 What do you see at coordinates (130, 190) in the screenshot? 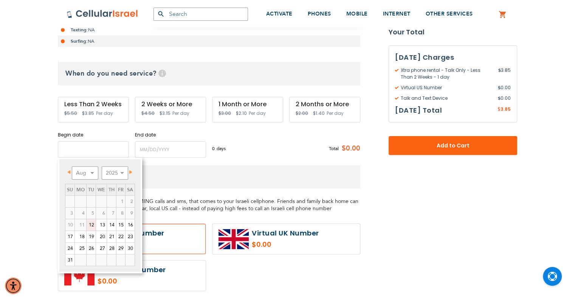
I see `span: Saturday` at bounding box center [130, 190].